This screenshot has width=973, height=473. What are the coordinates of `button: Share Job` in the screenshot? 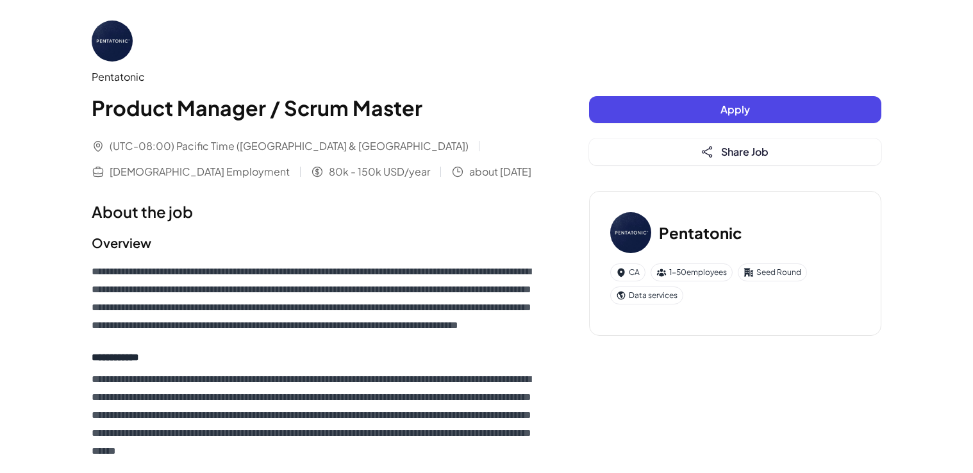 It's located at (736, 152).